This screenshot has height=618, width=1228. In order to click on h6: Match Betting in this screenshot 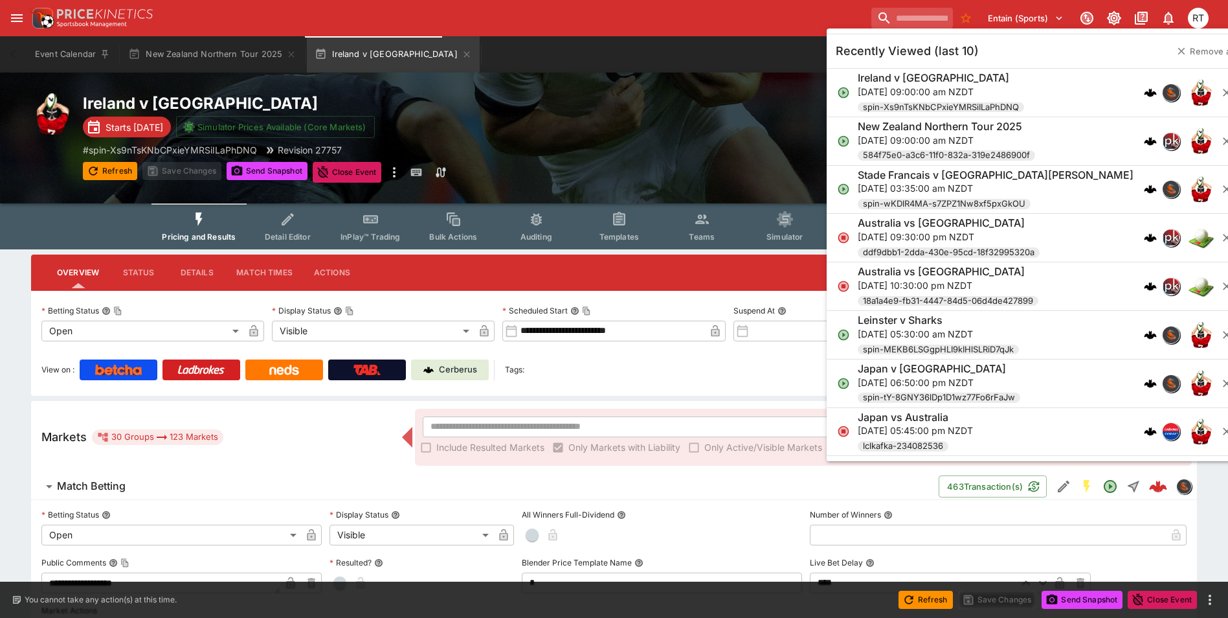, I will do `click(91, 486)`.